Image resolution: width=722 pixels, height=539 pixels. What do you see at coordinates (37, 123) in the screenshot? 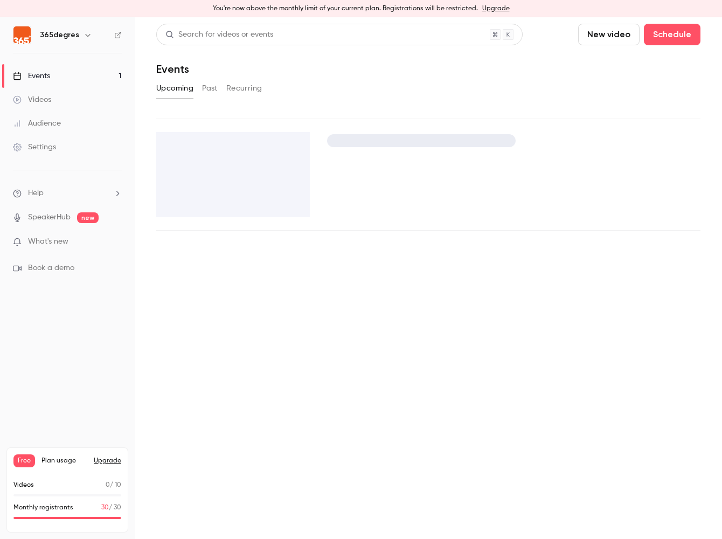
I see `div: Audience` at bounding box center [37, 123].